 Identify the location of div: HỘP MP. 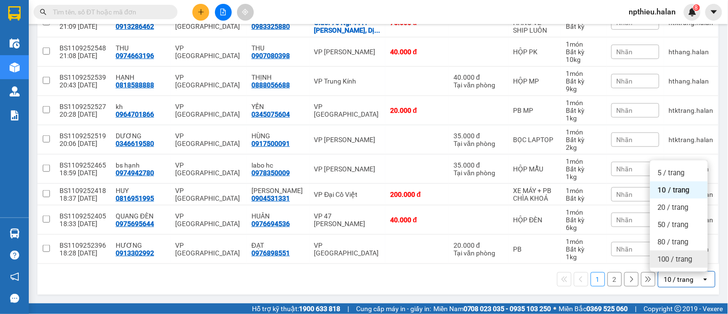
(534, 81).